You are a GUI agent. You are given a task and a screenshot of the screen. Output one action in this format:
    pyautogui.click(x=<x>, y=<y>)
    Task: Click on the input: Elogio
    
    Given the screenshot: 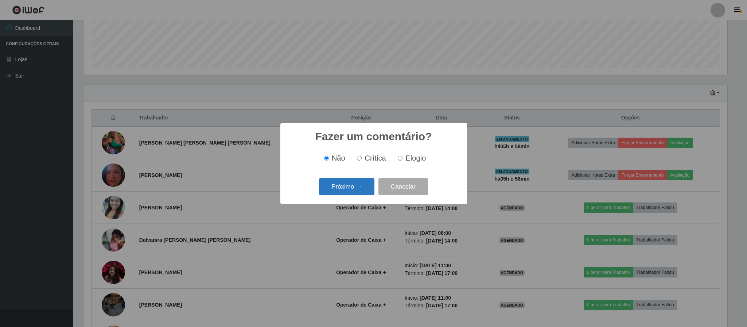 What is the action you would take?
    pyautogui.click(x=400, y=158)
    